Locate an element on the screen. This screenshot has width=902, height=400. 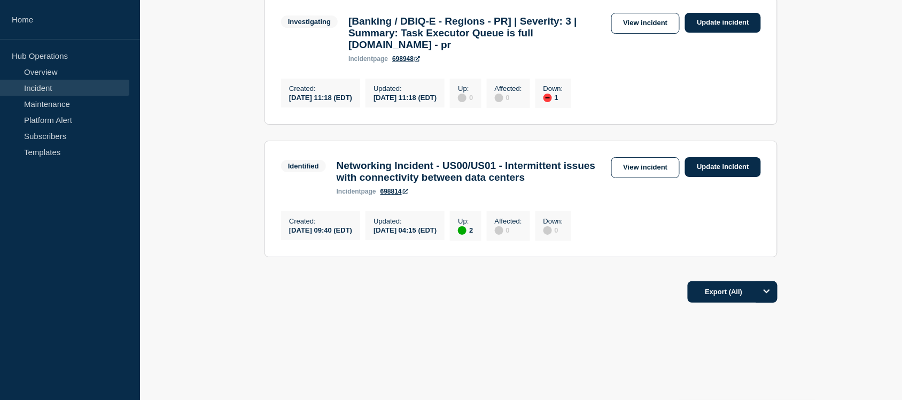
div: down is located at coordinates (548, 98).